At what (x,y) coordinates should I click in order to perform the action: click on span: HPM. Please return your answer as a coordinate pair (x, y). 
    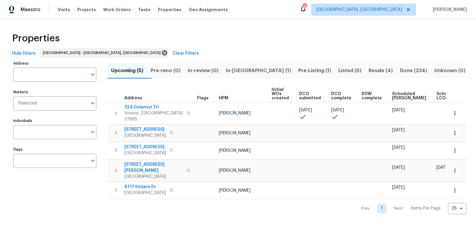
    Looking at the image, I should click on (223, 98).